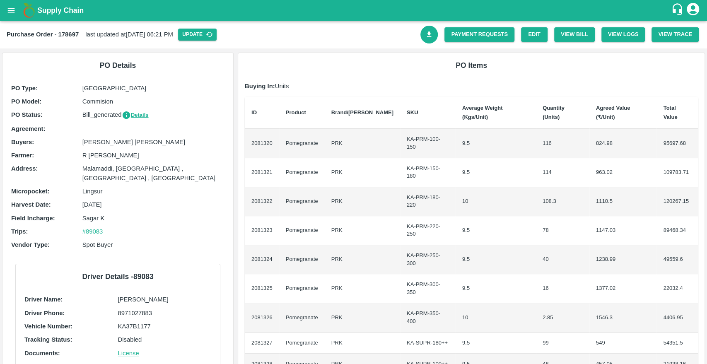 This screenshot has width=707, height=364. Describe the element at coordinates (153, 218) in the screenshot. I see `p: Sagar K` at that location.